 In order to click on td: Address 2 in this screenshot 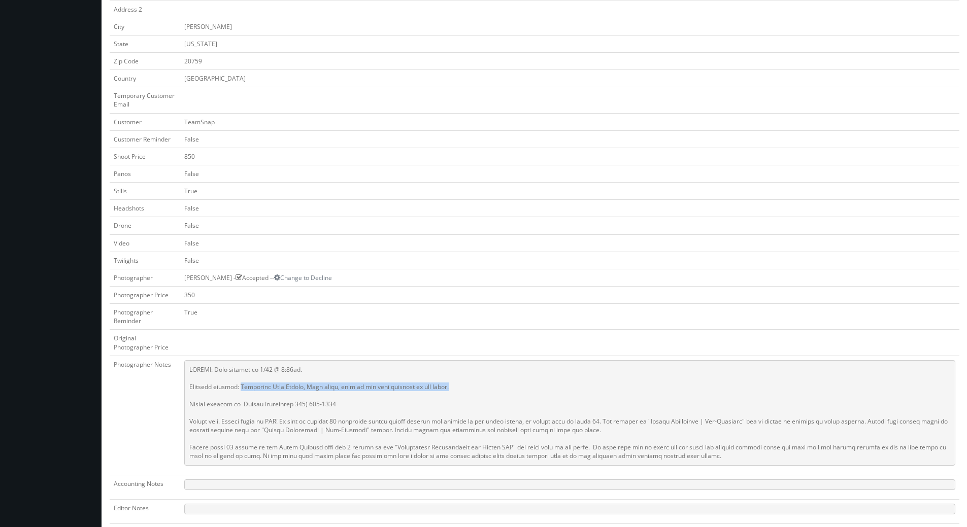, I will do `click(145, 9)`.